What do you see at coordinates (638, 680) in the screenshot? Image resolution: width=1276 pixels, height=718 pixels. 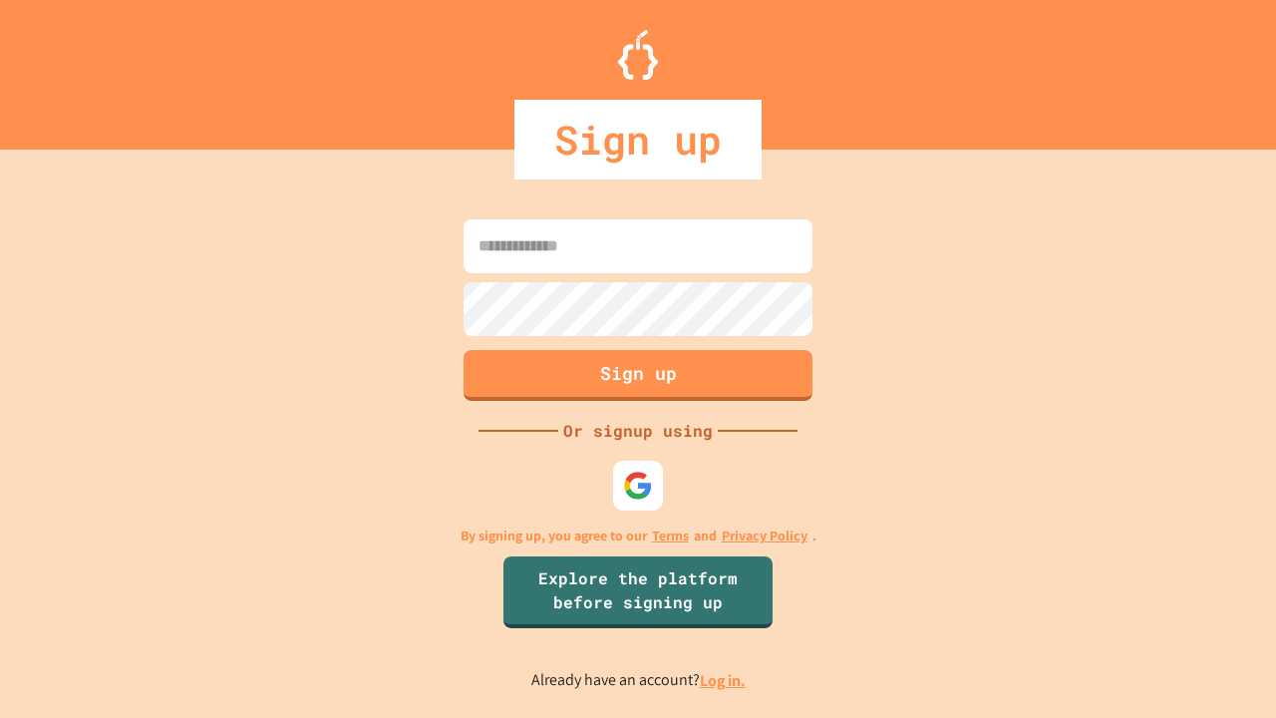 I see `p: Already have an account?` at bounding box center [638, 680].